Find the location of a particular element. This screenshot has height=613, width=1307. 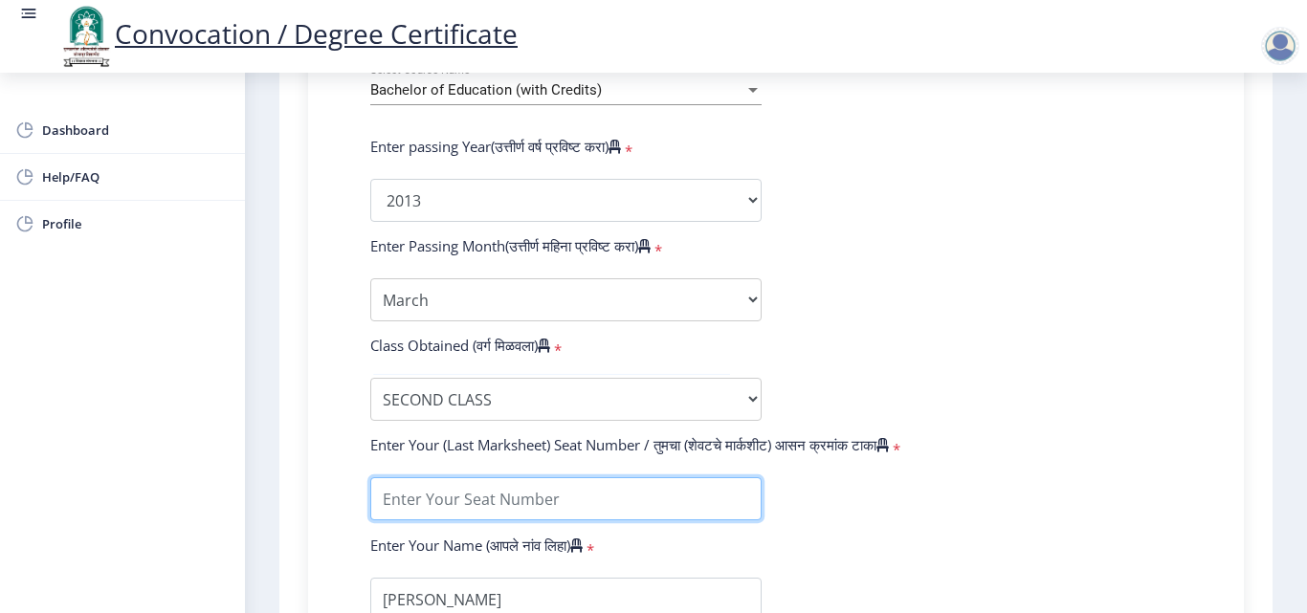

label: Class Obtained (वर्ग मिळवला) is located at coordinates (460, 345).